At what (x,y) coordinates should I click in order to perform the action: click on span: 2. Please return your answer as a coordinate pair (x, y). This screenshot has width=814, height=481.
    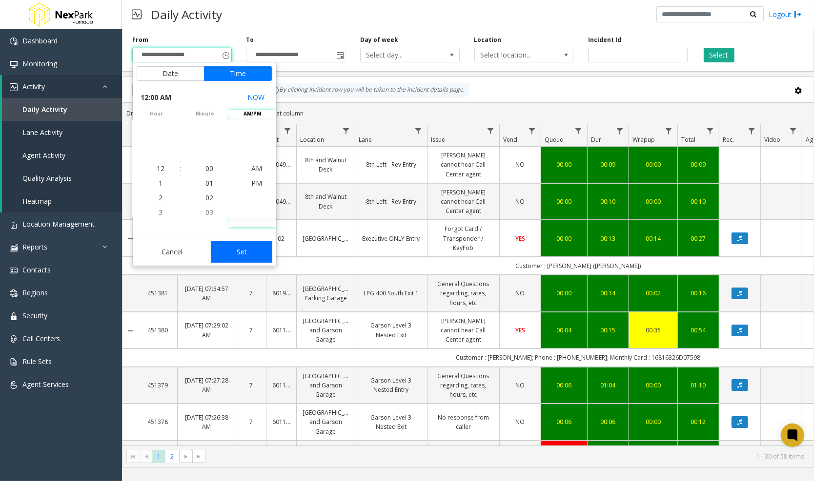
    Looking at the image, I should click on (160, 198).